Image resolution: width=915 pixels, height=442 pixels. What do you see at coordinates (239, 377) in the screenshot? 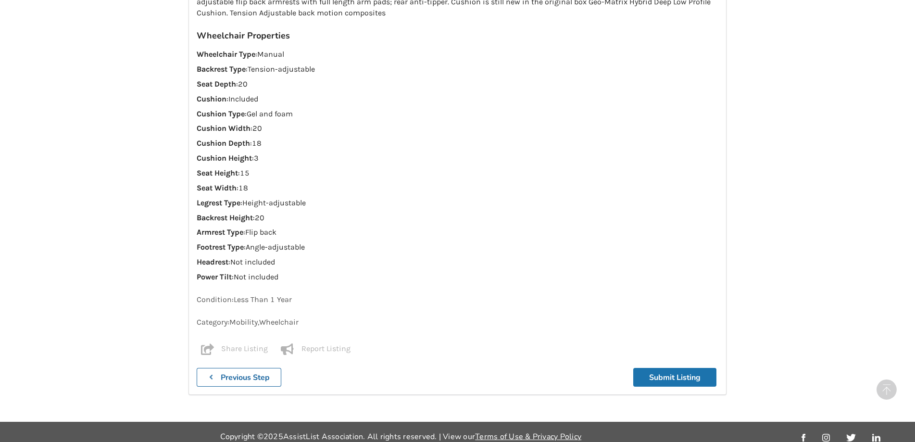
I see `button: Previous Step` at bounding box center [239, 377].